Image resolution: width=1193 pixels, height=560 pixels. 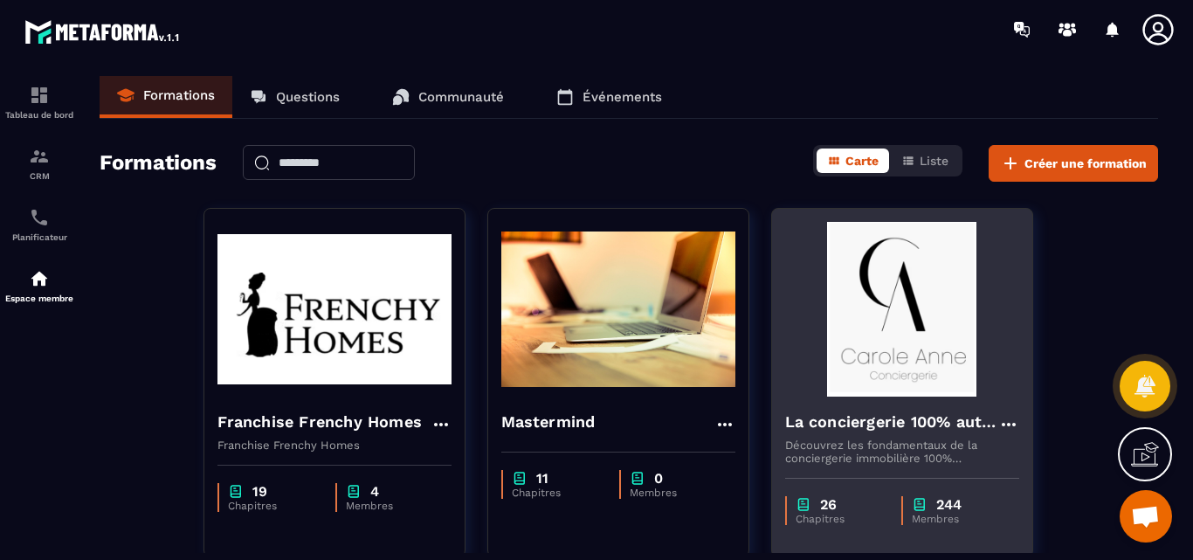 What do you see at coordinates (1146, 516) in the screenshot?
I see `a: Ouvrir le chat` at bounding box center [1146, 516].